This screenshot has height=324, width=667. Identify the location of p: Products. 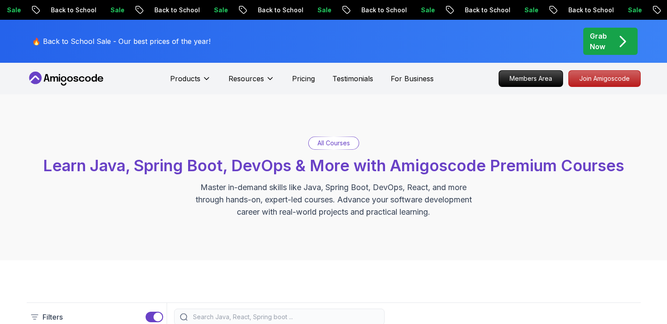
(185, 79).